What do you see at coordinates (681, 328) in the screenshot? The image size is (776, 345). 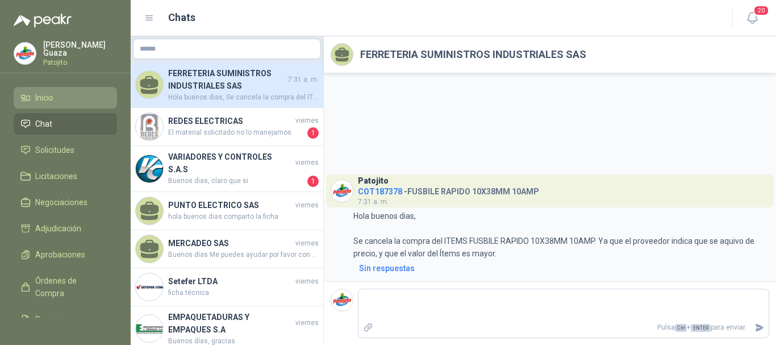 I see `span: Ctrl` at bounding box center [681, 328].